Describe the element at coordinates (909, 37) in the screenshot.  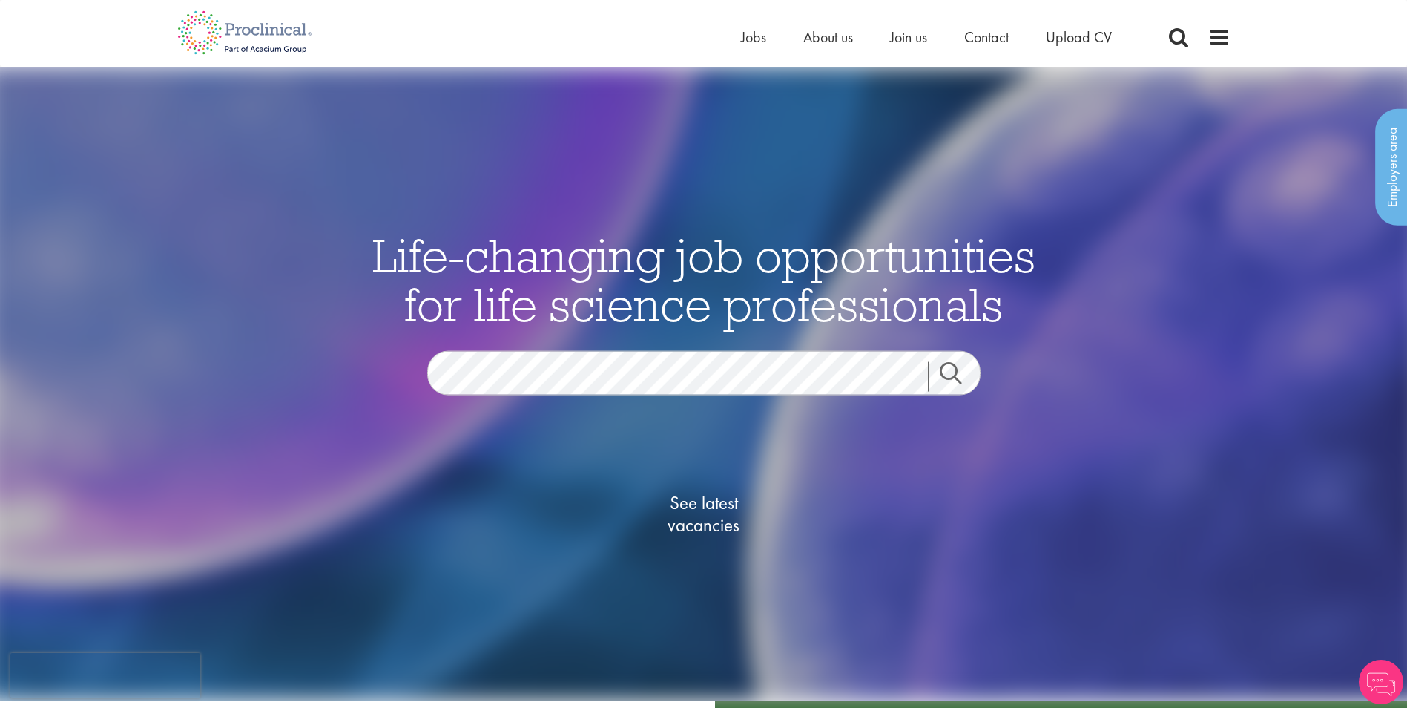
I see `span: Join us` at that location.